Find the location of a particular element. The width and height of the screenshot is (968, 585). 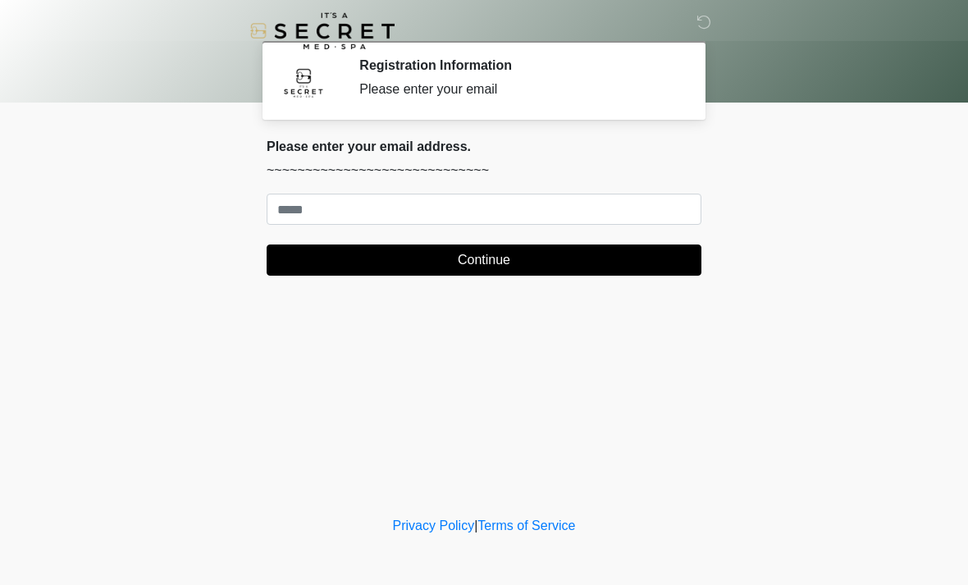

h2: Please enter your email address. is located at coordinates (484, 146).